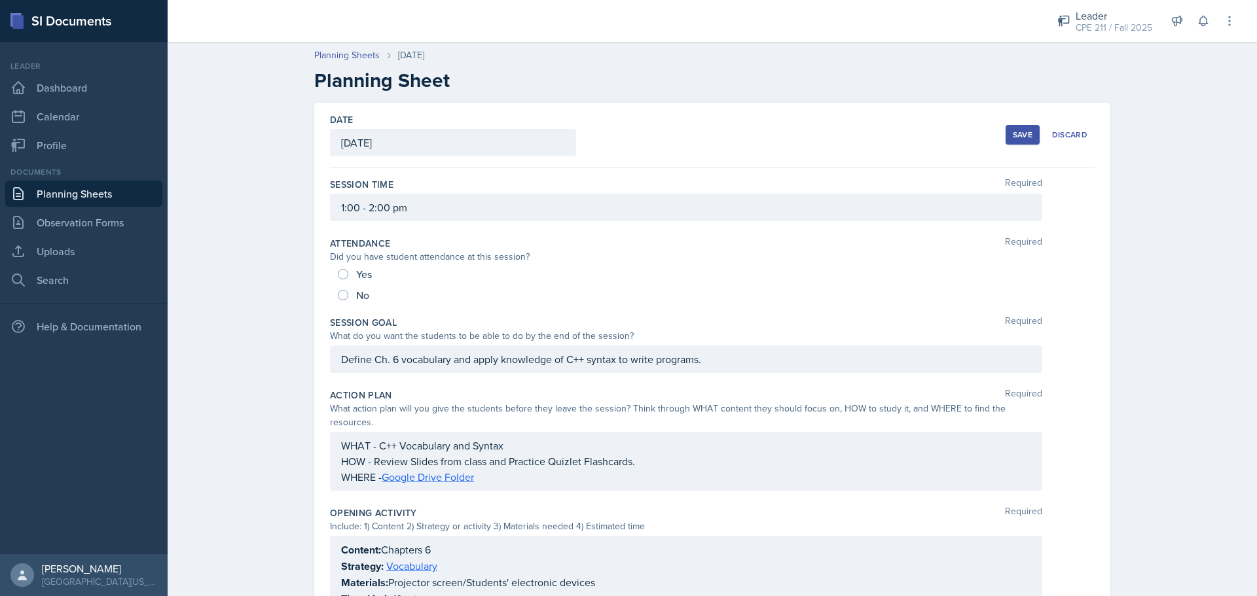  Describe the element at coordinates (84, 327) in the screenshot. I see `div: Help & Documentation` at that location.